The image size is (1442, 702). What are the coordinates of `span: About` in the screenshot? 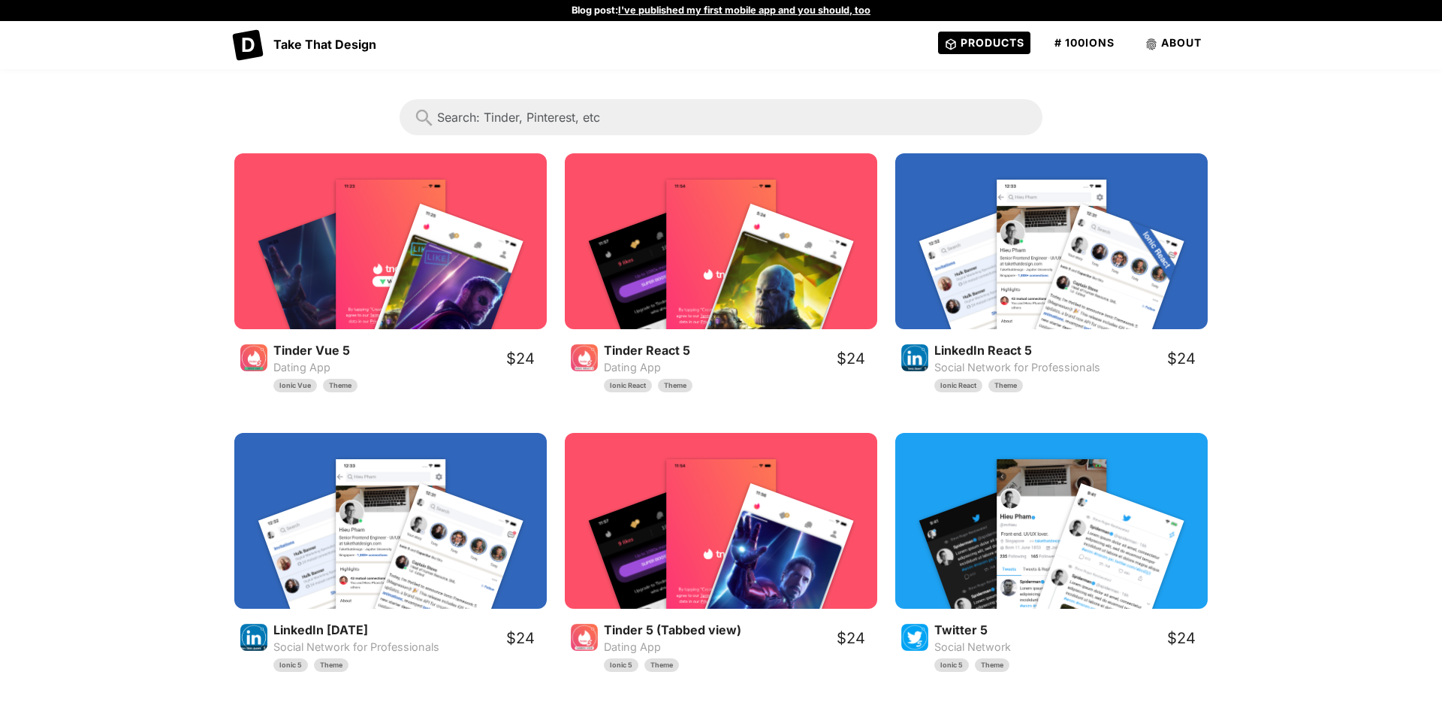 It's located at (1182, 42).